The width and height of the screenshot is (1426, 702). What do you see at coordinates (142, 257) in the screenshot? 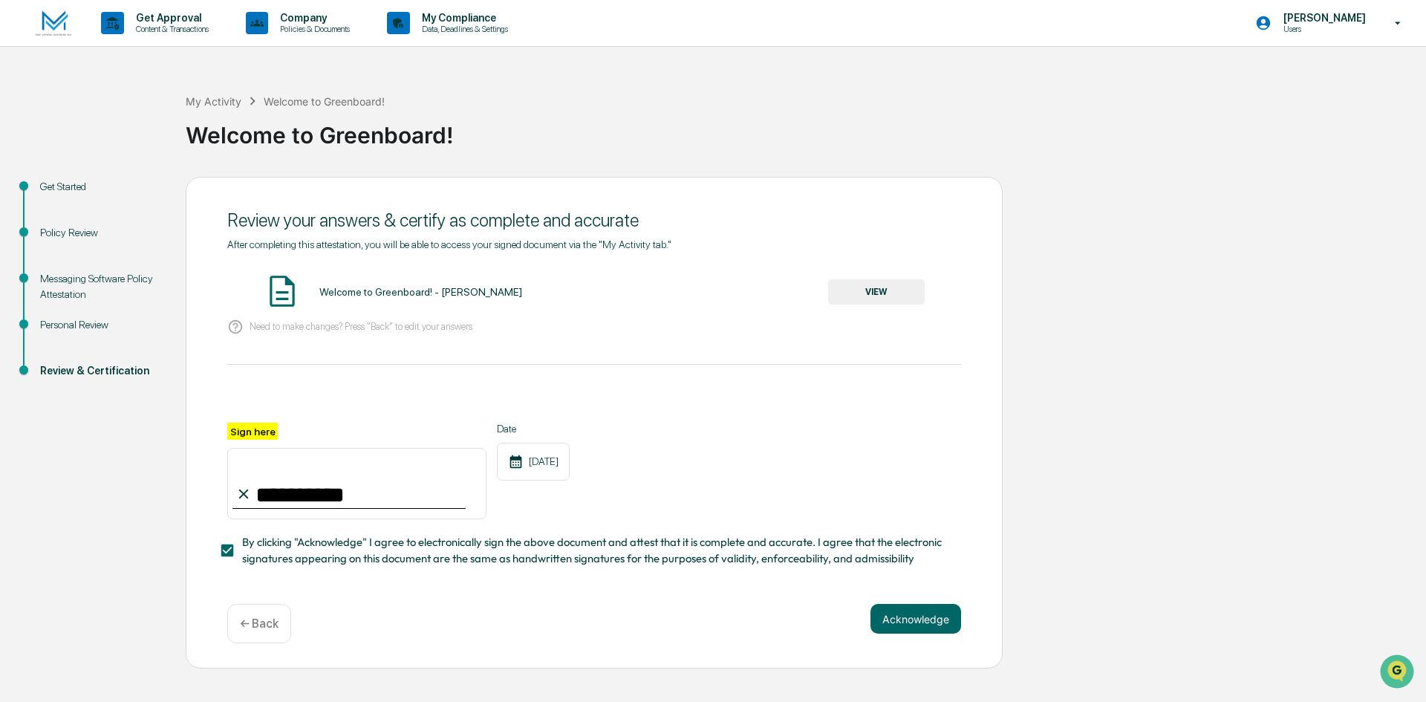
I see `a: Powered byPylon` at bounding box center [142, 257].